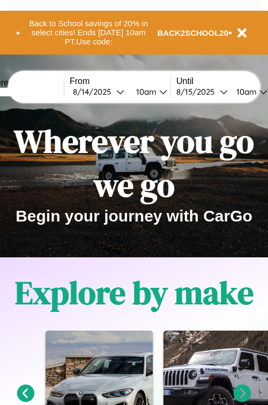 The height and width of the screenshot is (405, 268). What do you see at coordinates (197, 92) in the screenshot?
I see `div: 8 / 15 / 2025` at bounding box center [197, 92].